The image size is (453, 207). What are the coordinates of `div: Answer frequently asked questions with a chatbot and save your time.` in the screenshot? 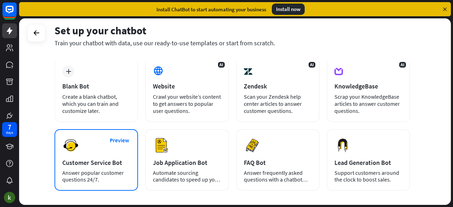 It's located at (278, 176).